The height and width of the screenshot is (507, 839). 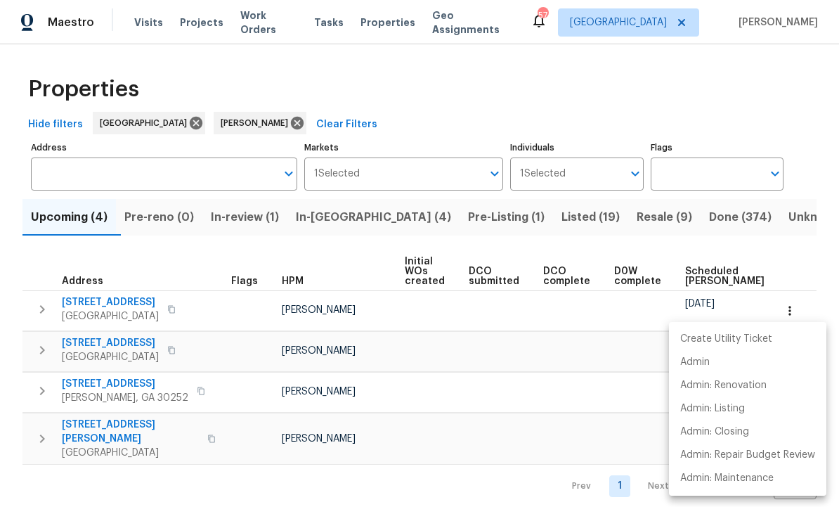 I want to click on p: Admin: Maintenance, so click(x=727, y=478).